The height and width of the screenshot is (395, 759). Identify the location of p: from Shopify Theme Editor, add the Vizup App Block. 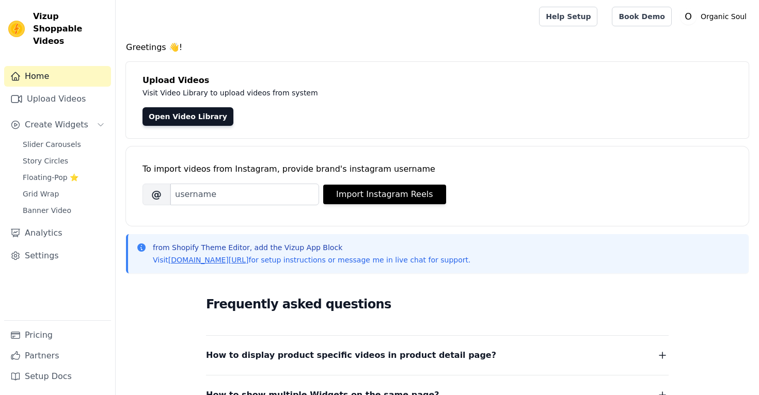
(311, 248).